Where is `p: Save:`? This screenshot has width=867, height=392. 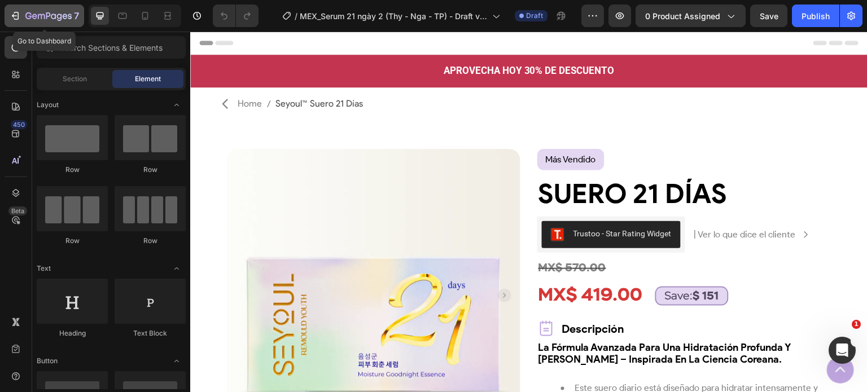
p: Save: is located at coordinates (502, 265).